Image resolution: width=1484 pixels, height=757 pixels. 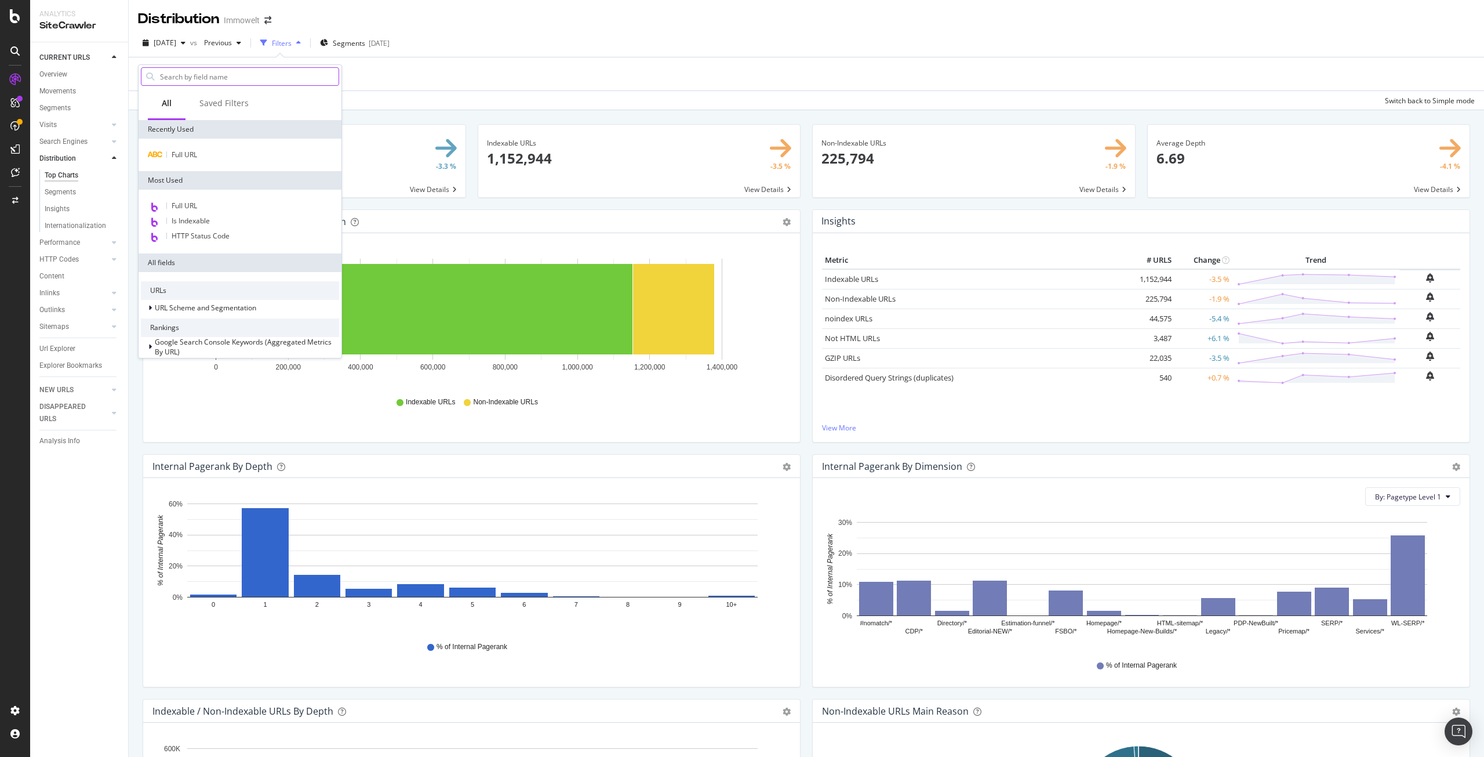 I want to click on text: Homepage/*, so click(x=1105, y=623).